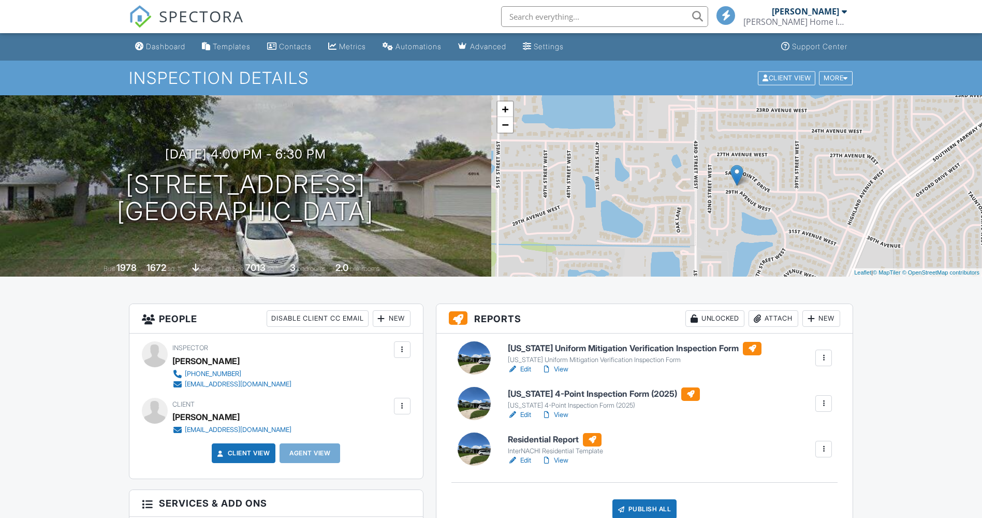 The width and height of the screenshot is (982, 518). I want to click on div: Templates, so click(231, 46).